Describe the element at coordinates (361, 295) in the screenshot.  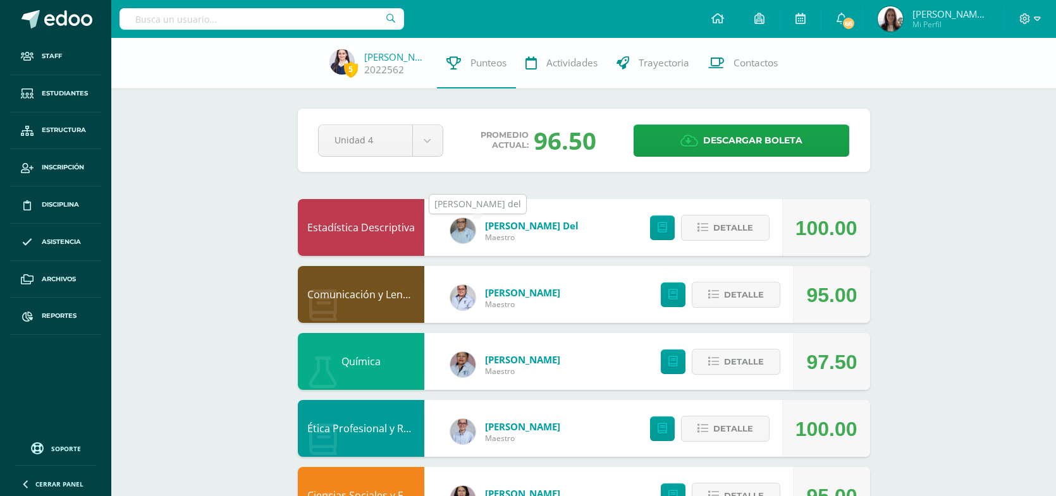
I see `div: Comunicación y Lenguaje L3 (Inglés Técnico) 5` at that location.